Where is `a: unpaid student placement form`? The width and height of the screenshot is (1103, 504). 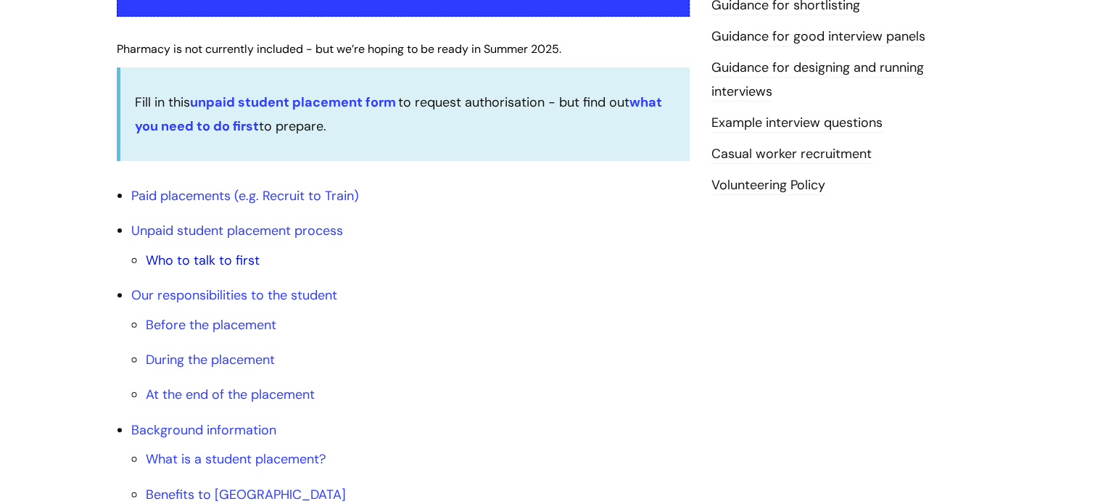
a: unpaid student placement form is located at coordinates (293, 102).